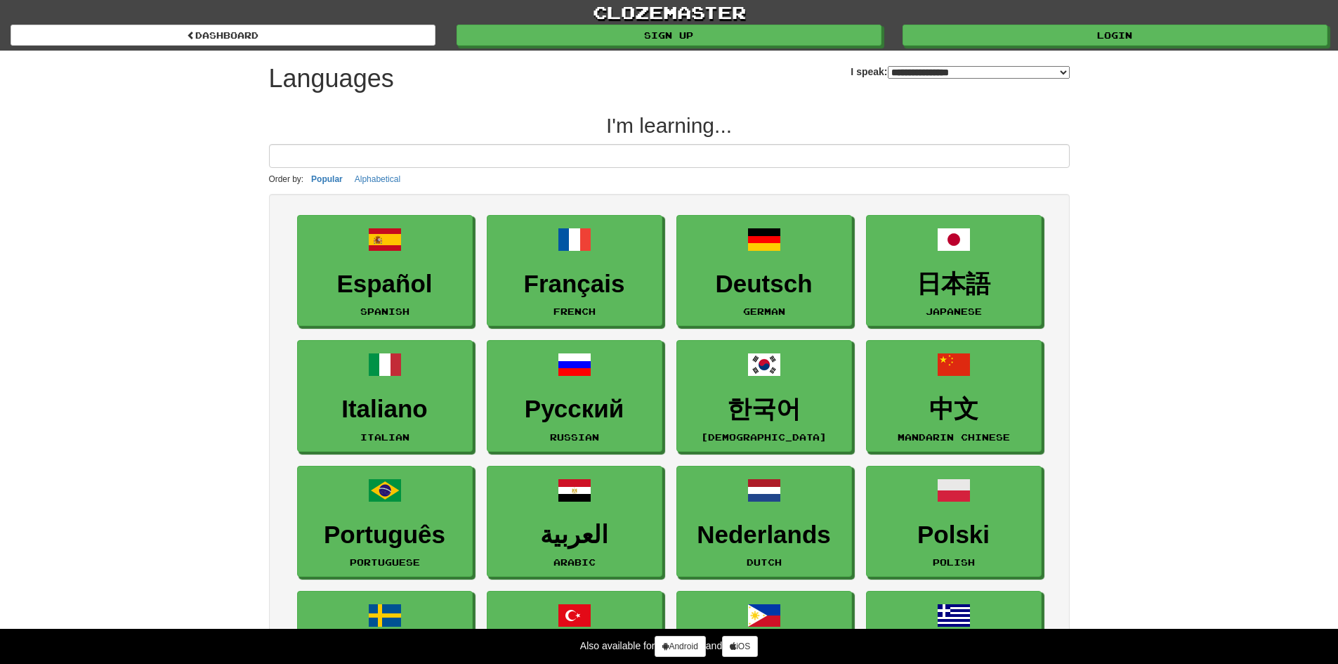 The width and height of the screenshot is (1338, 664). Describe the element at coordinates (954, 521) in the screenshot. I see `a: PolskiPolish` at that location.